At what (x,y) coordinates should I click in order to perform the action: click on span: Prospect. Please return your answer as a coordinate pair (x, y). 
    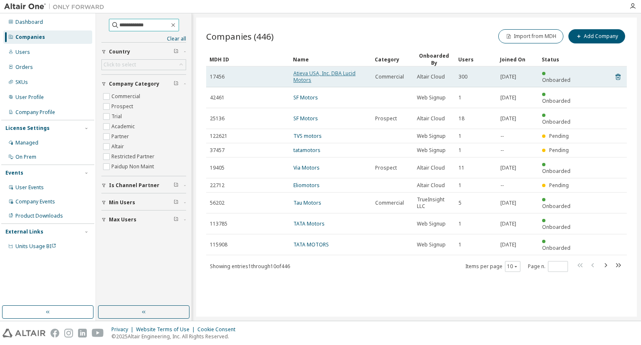
    Looking at the image, I should click on (386, 118).